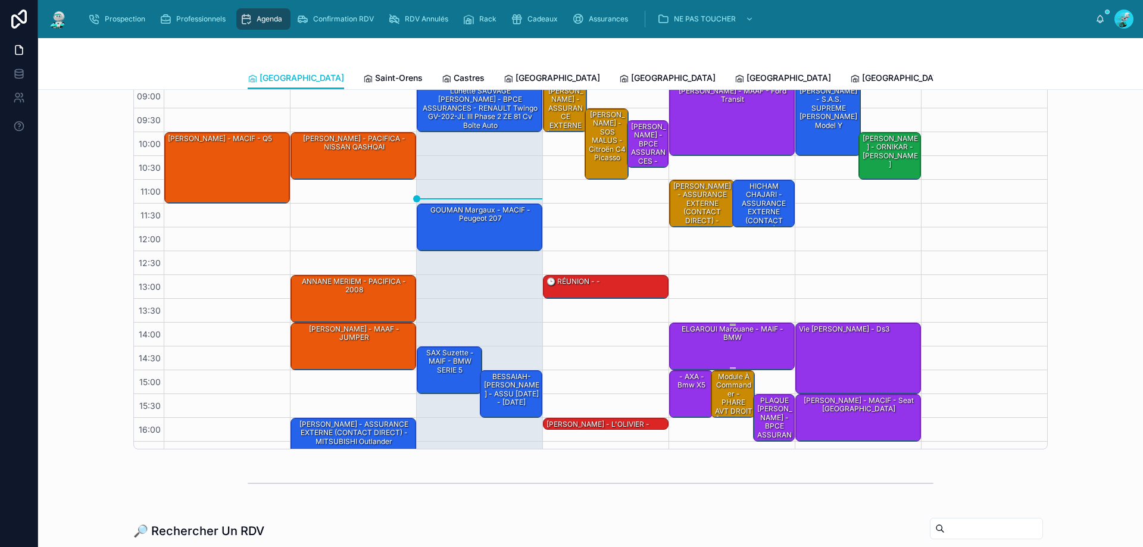 This screenshot has width=1143, height=547. I want to click on a: Agenda, so click(263, 19).